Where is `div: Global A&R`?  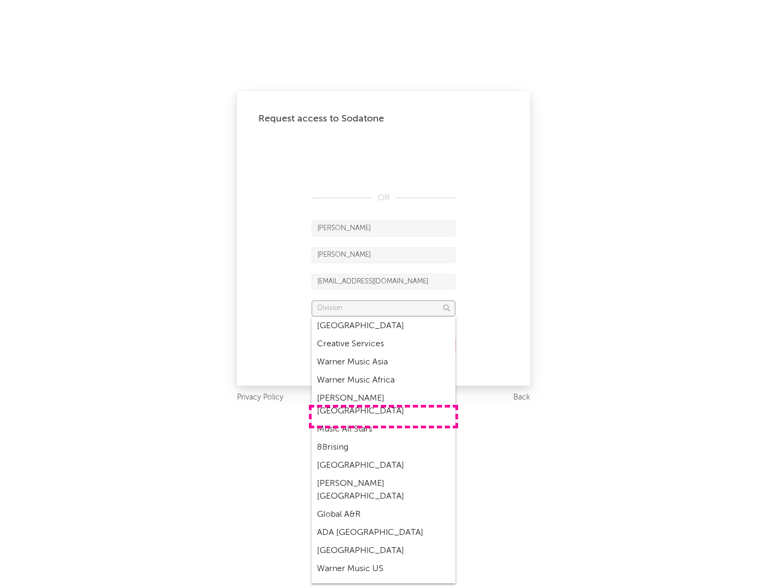 div: Global A&R is located at coordinates (383, 514).